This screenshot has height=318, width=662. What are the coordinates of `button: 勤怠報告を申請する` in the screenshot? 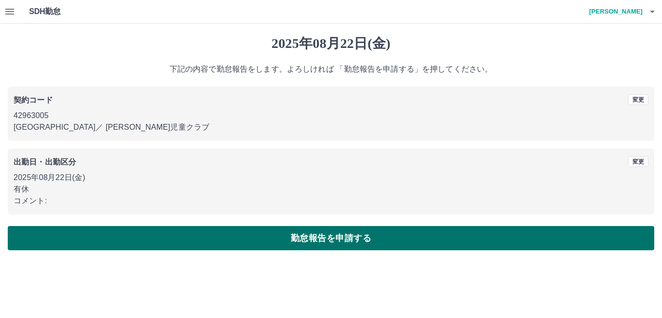 It's located at (331, 238).